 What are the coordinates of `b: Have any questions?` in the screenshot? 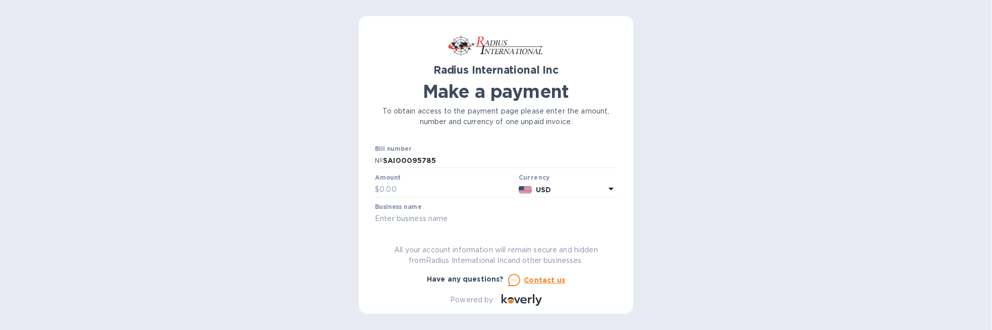 It's located at (465, 279).